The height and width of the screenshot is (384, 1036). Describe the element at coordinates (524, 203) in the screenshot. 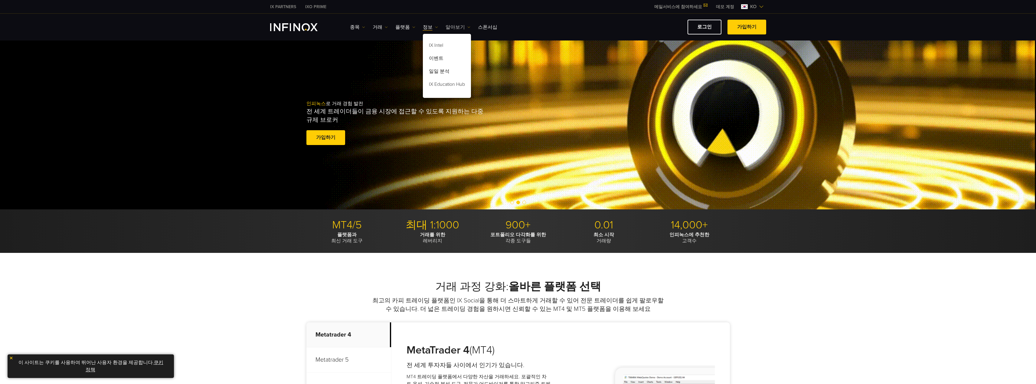

I see `span: Go to slide 3` at that location.